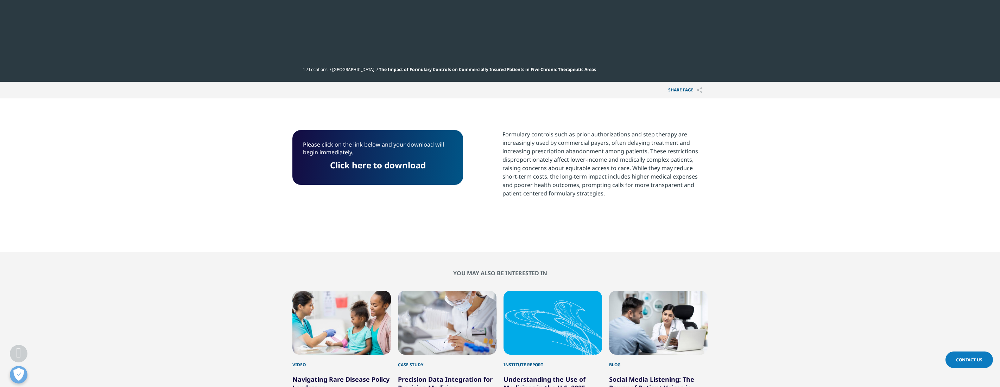 Image resolution: width=1000 pixels, height=387 pixels. I want to click on div: Video, so click(342, 362).